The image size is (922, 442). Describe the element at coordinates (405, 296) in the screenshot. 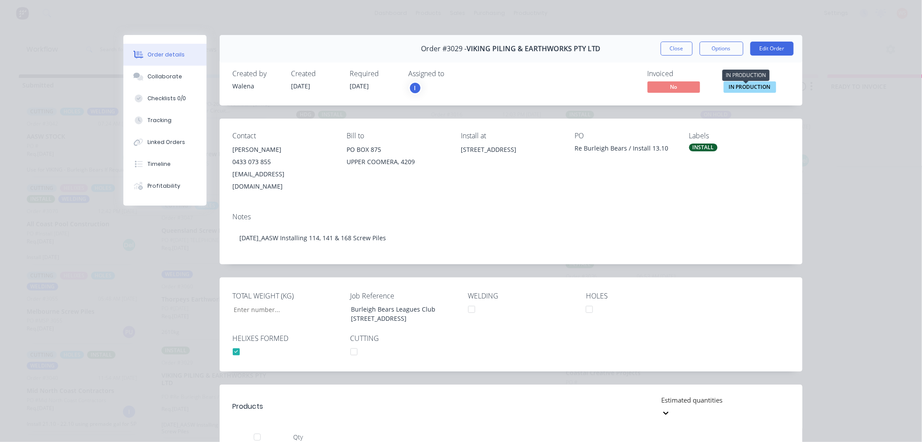

I see `label: Job Reference` at that location.